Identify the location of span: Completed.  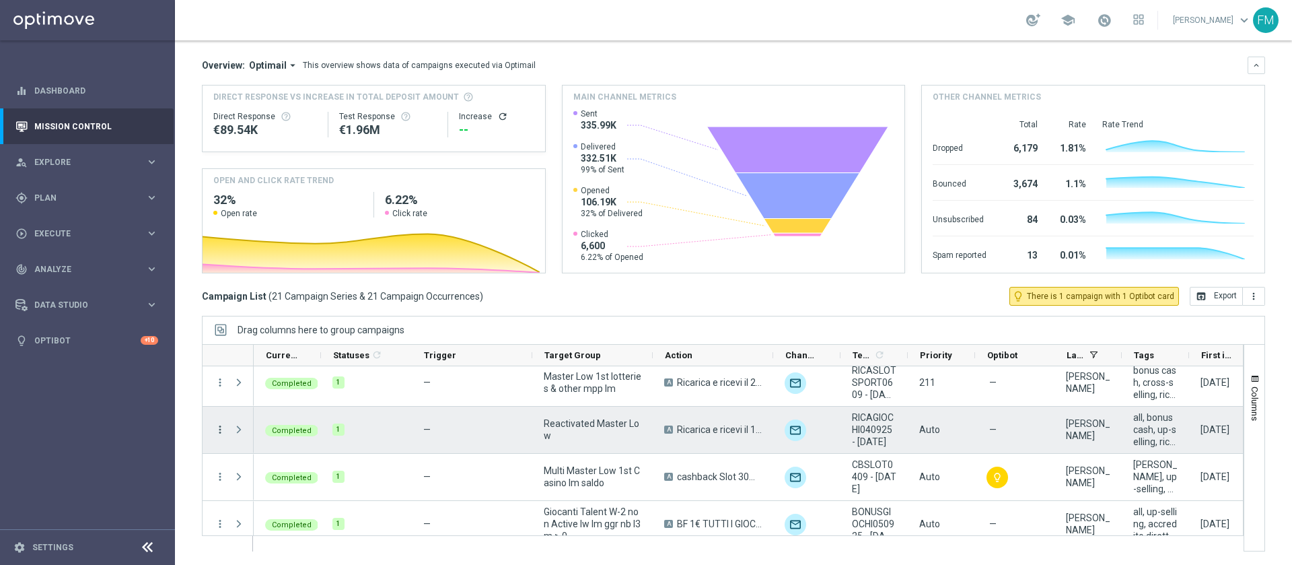
(291, 383).